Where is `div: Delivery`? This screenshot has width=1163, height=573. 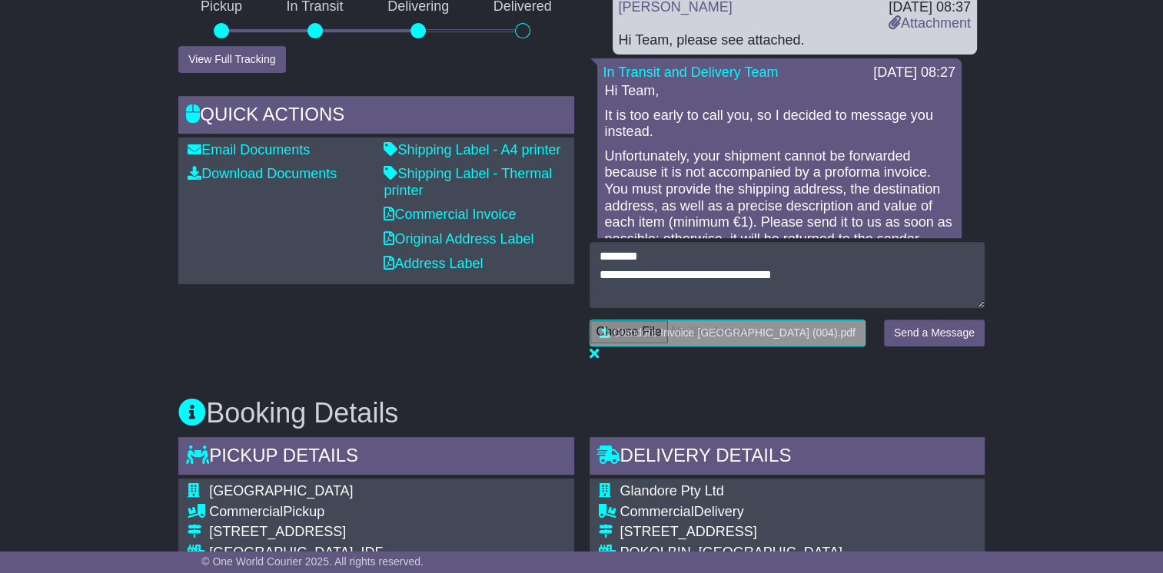 div: Delivery is located at coordinates (794, 513).